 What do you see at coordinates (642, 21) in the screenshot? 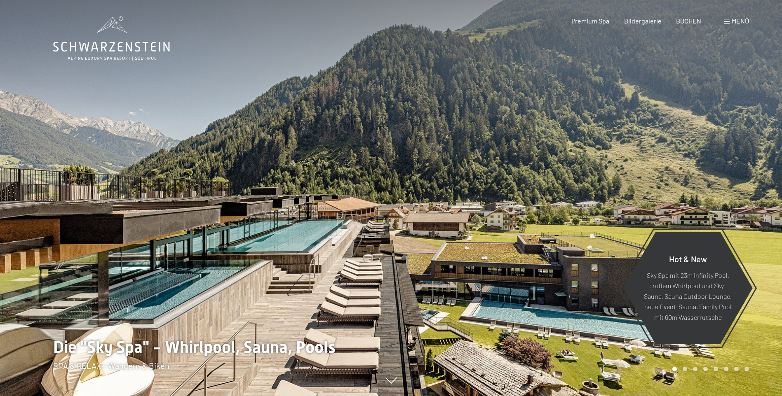
I see `span: Bildergalerie` at bounding box center [642, 21].